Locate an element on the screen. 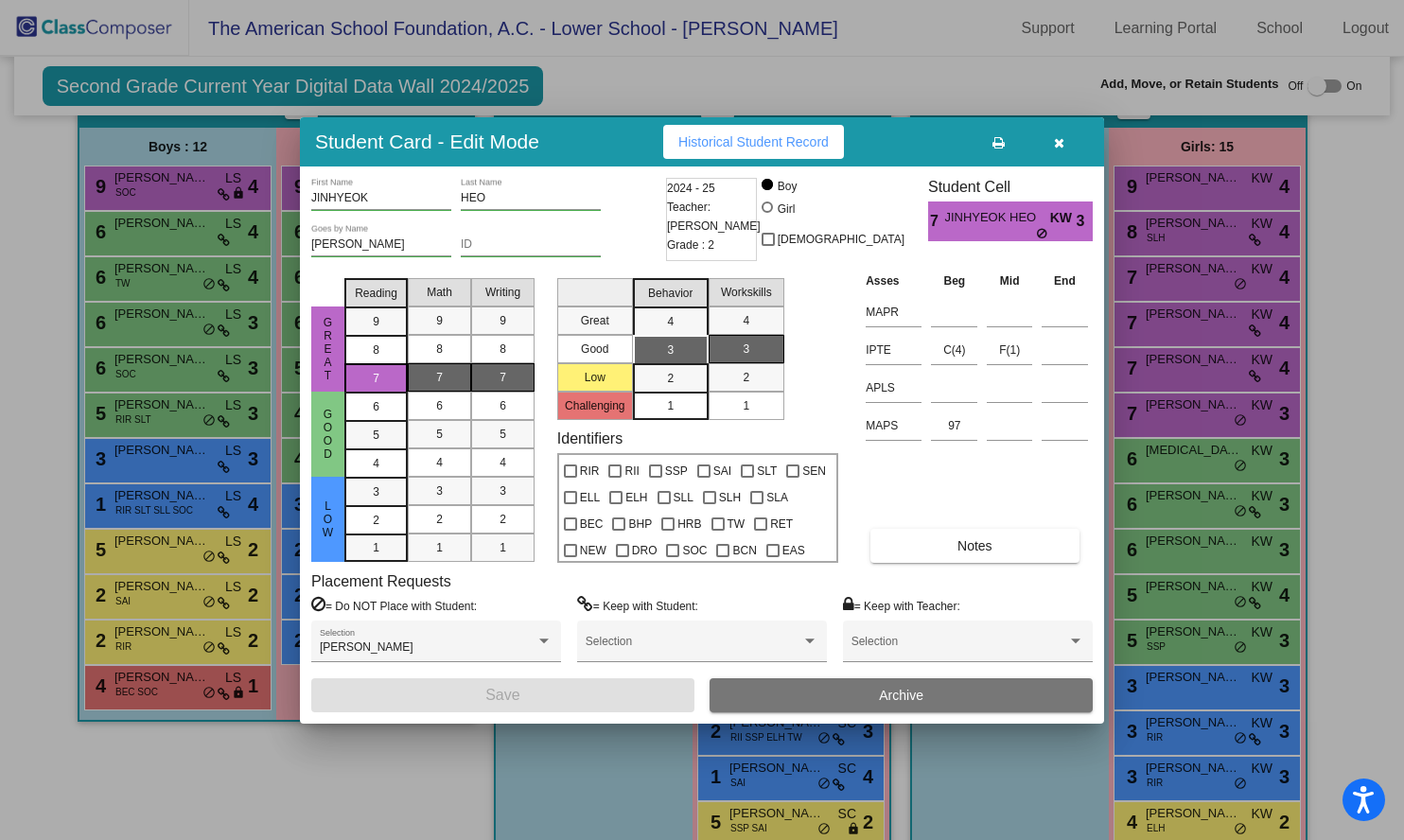  span: RIR is located at coordinates (589, 471).